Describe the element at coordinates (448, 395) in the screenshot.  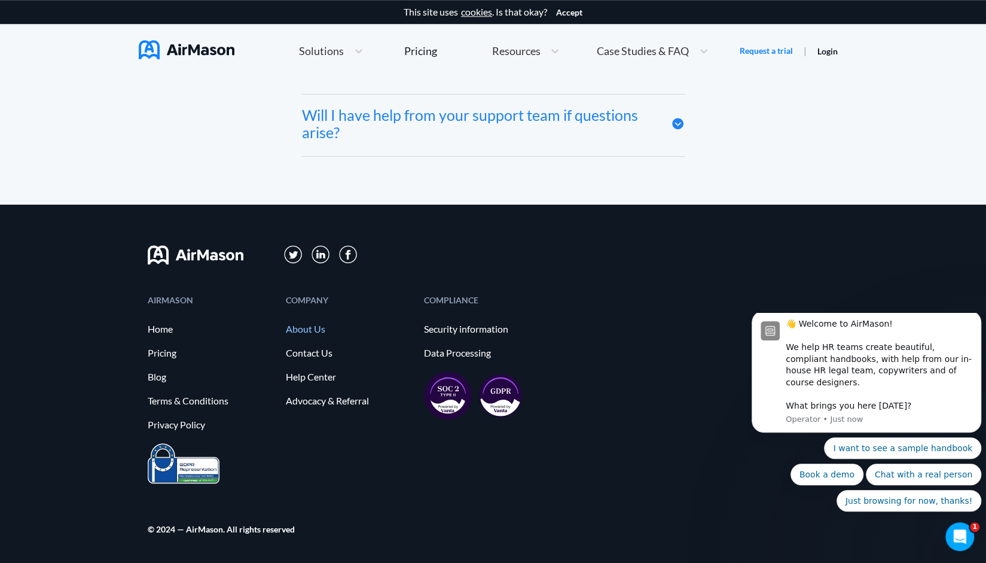
I see `img: soc2-17851990f8204ed92eb8cdb2d5e8da73.svg` at that location.